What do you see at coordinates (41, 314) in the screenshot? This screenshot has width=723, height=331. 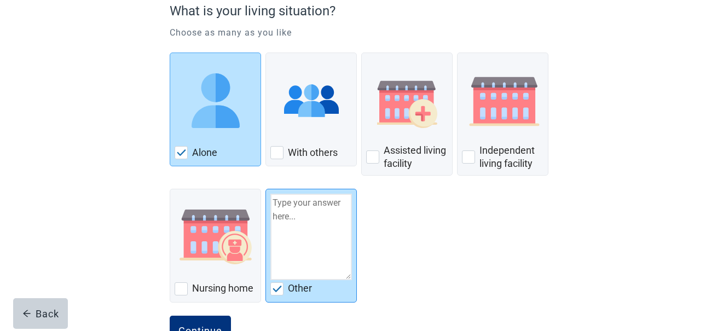 I see `div: Back` at bounding box center [41, 314].